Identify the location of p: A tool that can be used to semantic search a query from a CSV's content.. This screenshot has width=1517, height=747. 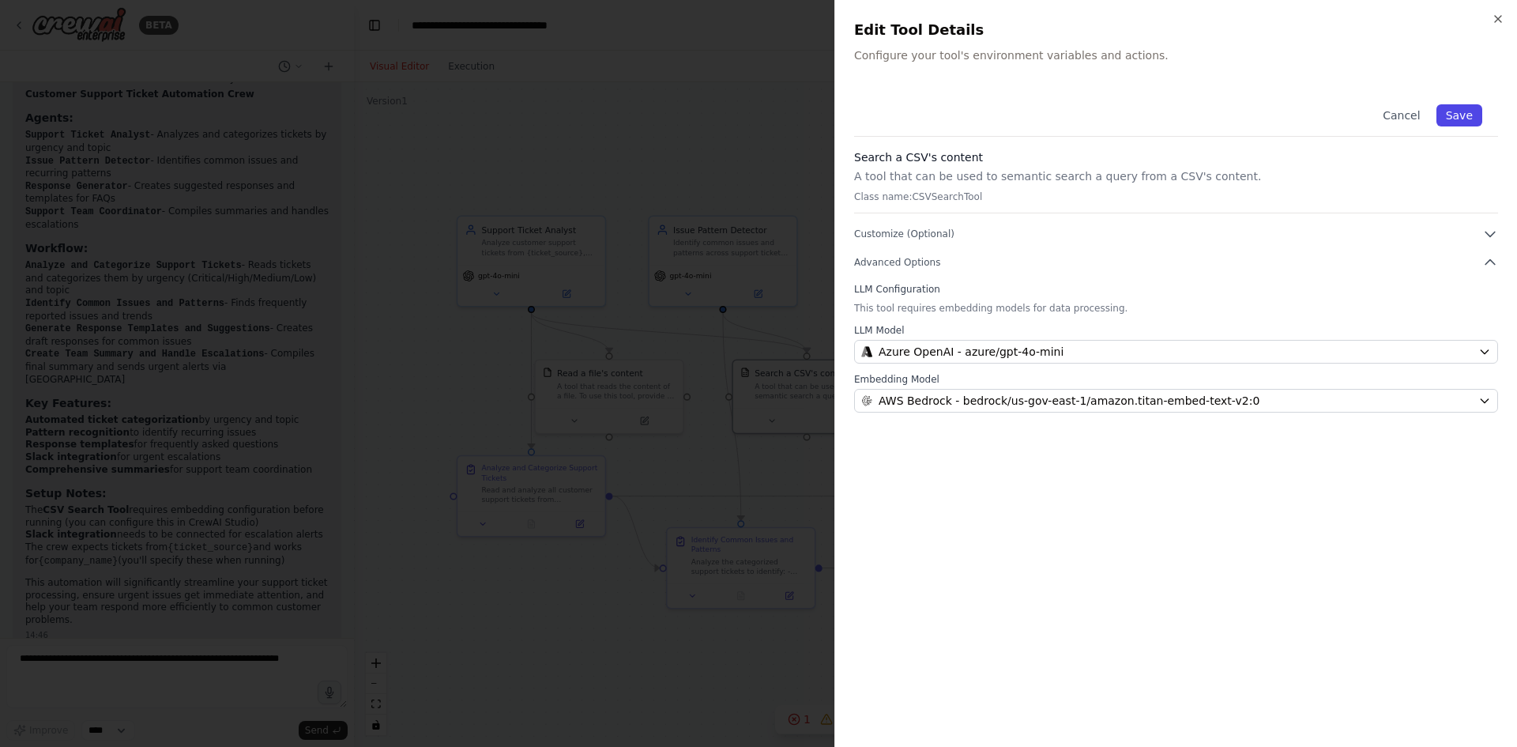
(1176, 176).